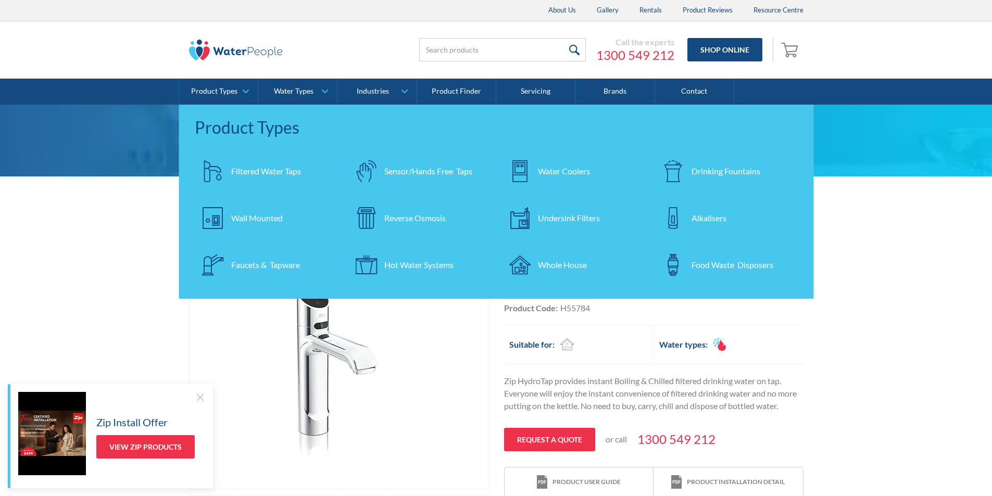 This screenshot has width=992, height=496. Describe the element at coordinates (791, 50) in the screenshot. I see `a: Open empty cart` at that location.